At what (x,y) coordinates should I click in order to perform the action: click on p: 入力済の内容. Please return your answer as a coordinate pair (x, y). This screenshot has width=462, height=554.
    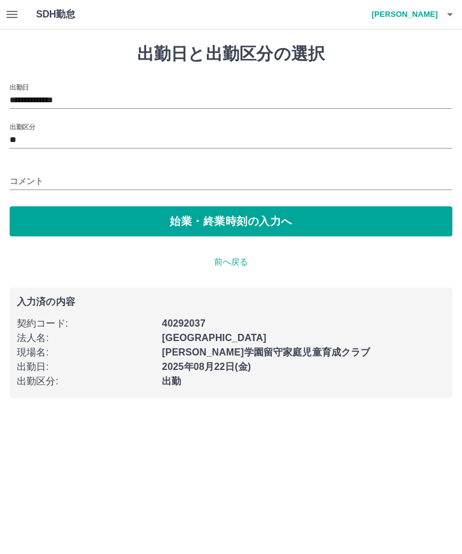
    Looking at the image, I should click on (231, 302).